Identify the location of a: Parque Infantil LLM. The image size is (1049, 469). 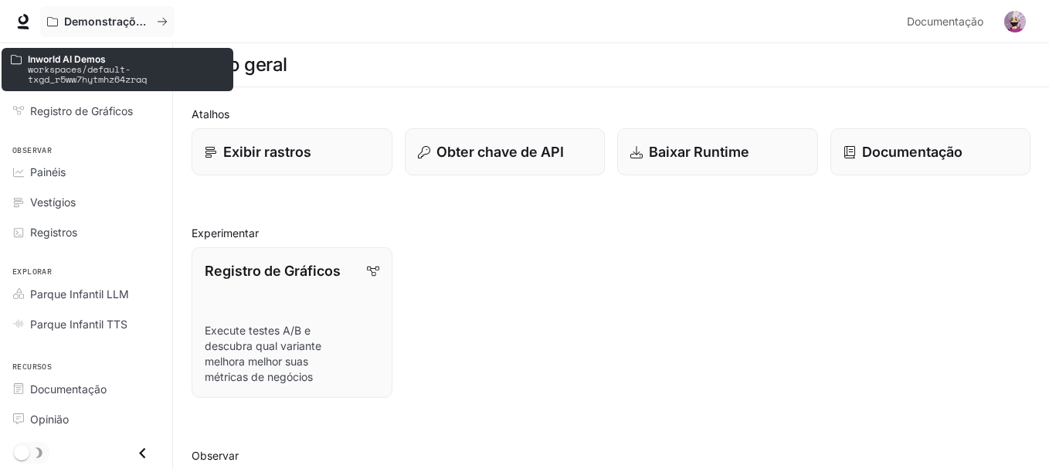
(86, 294).